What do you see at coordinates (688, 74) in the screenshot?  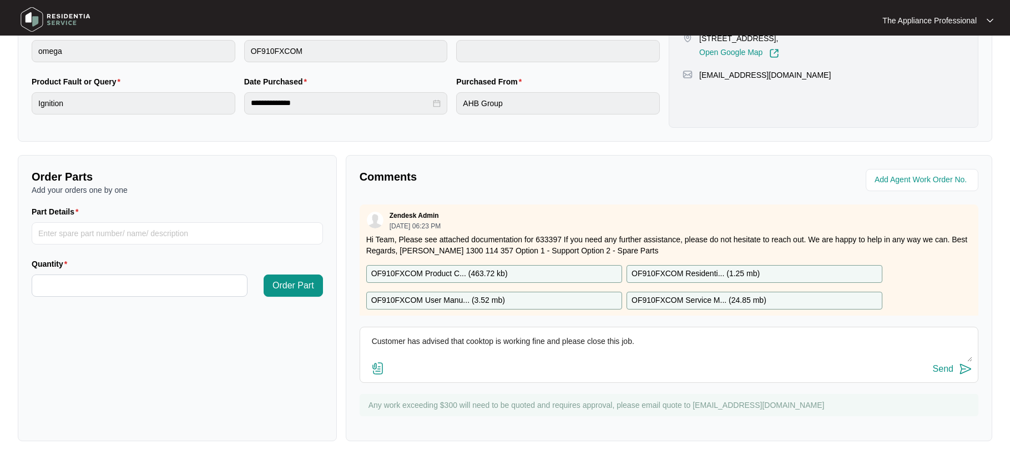 I see `img: map-pin` at bounding box center [688, 74].